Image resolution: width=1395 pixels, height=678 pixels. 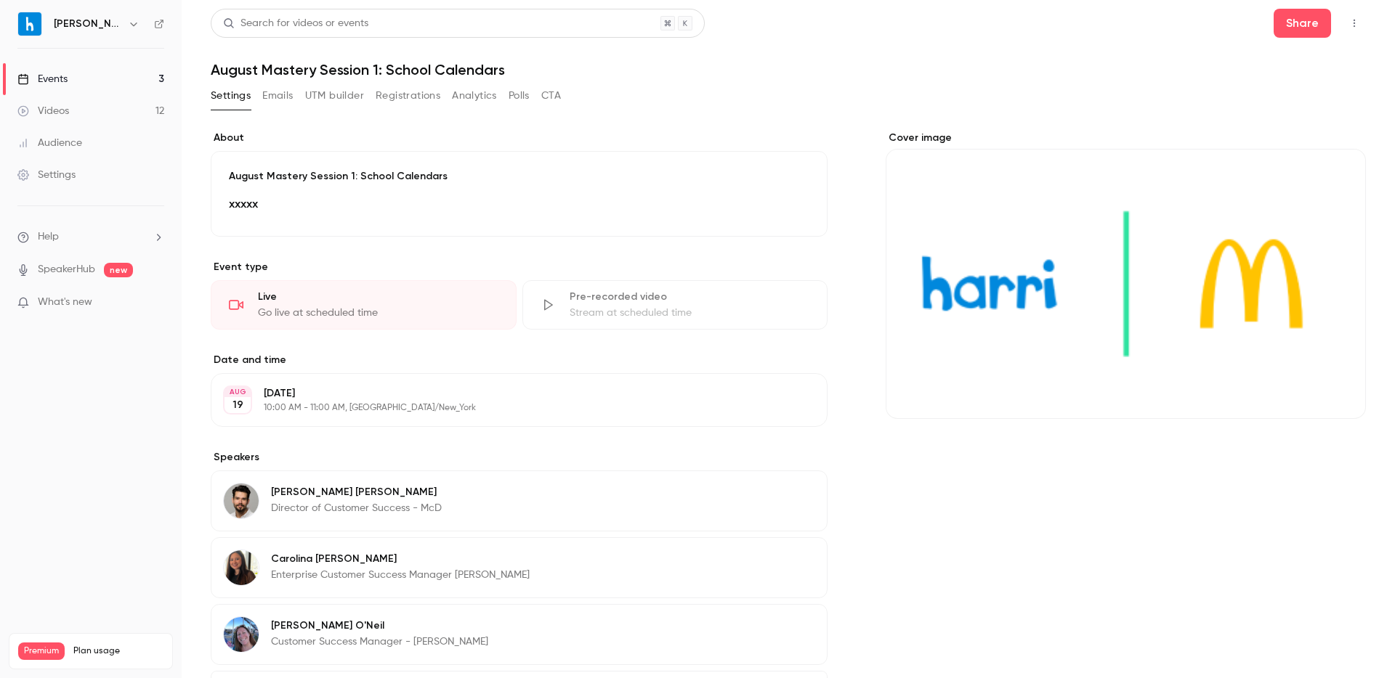 I want to click on button: Share, so click(x=1302, y=23).